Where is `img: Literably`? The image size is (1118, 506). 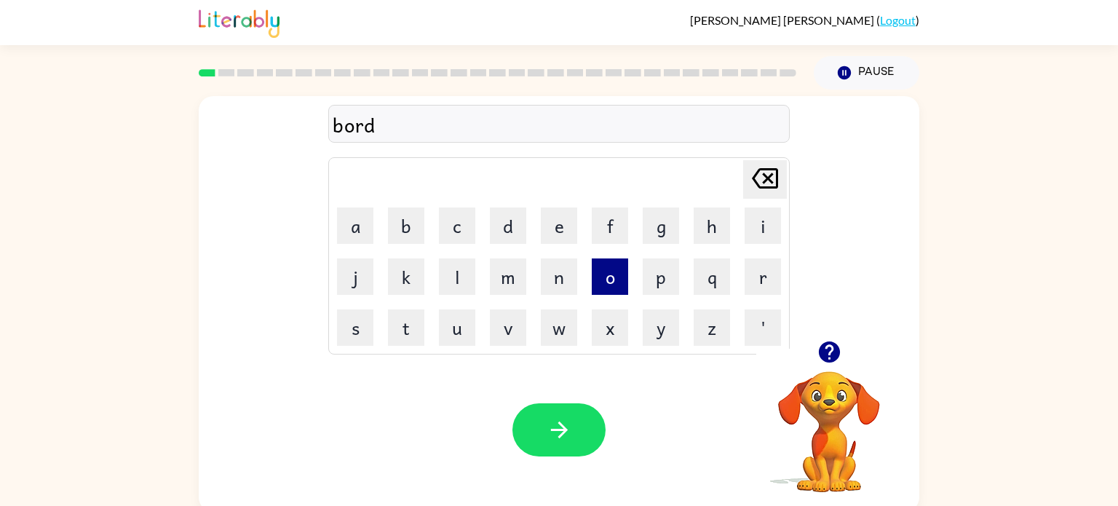 img: Literably is located at coordinates (239, 22).